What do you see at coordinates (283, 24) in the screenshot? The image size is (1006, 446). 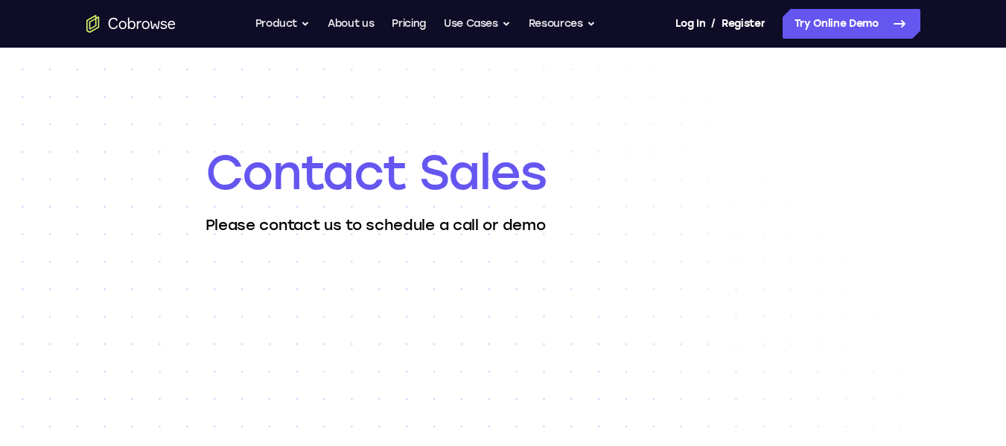 I see `button: Product` at bounding box center [283, 24].